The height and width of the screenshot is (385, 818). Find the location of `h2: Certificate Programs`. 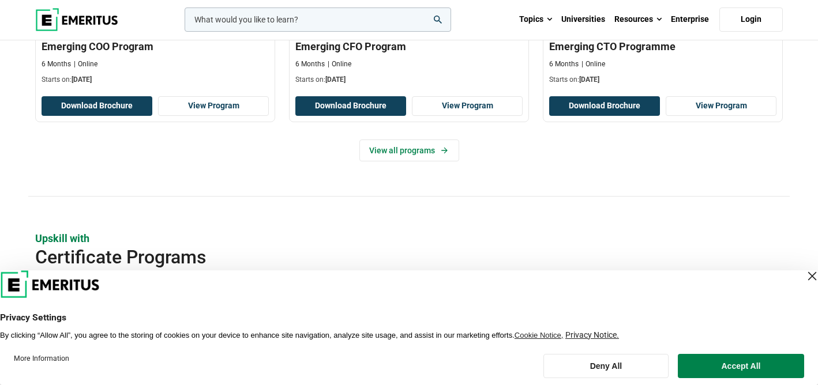

h2: Certificate Programs is located at coordinates (371, 257).